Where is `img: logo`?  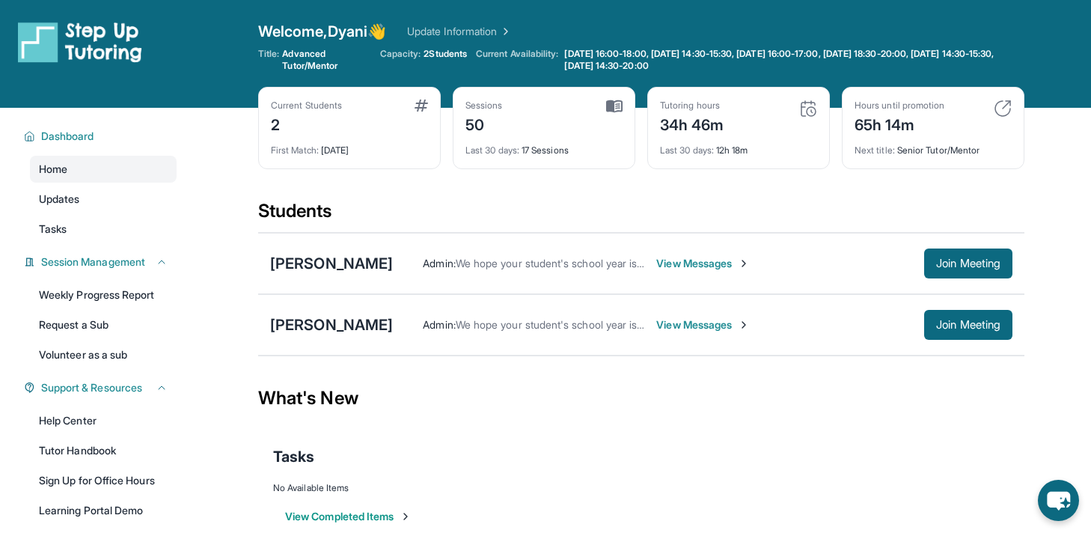 img: logo is located at coordinates (80, 42).